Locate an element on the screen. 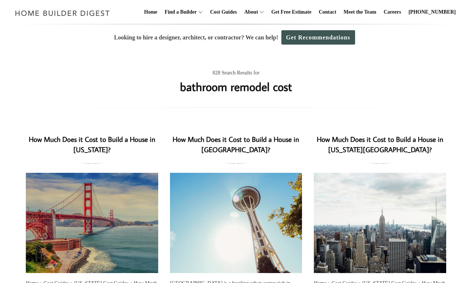 This screenshot has height=283, width=472. img: Home Builder Digest is located at coordinates (62, 13).